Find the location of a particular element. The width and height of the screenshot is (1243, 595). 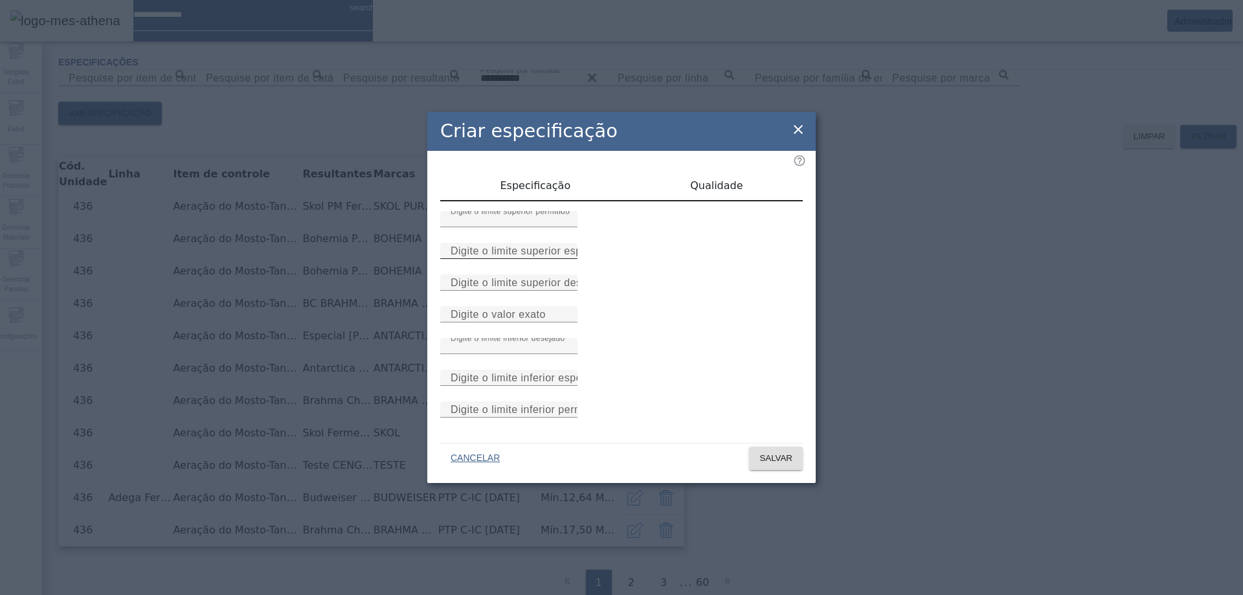

mat-label: Digite o limite superior especificado is located at coordinates (538, 251).